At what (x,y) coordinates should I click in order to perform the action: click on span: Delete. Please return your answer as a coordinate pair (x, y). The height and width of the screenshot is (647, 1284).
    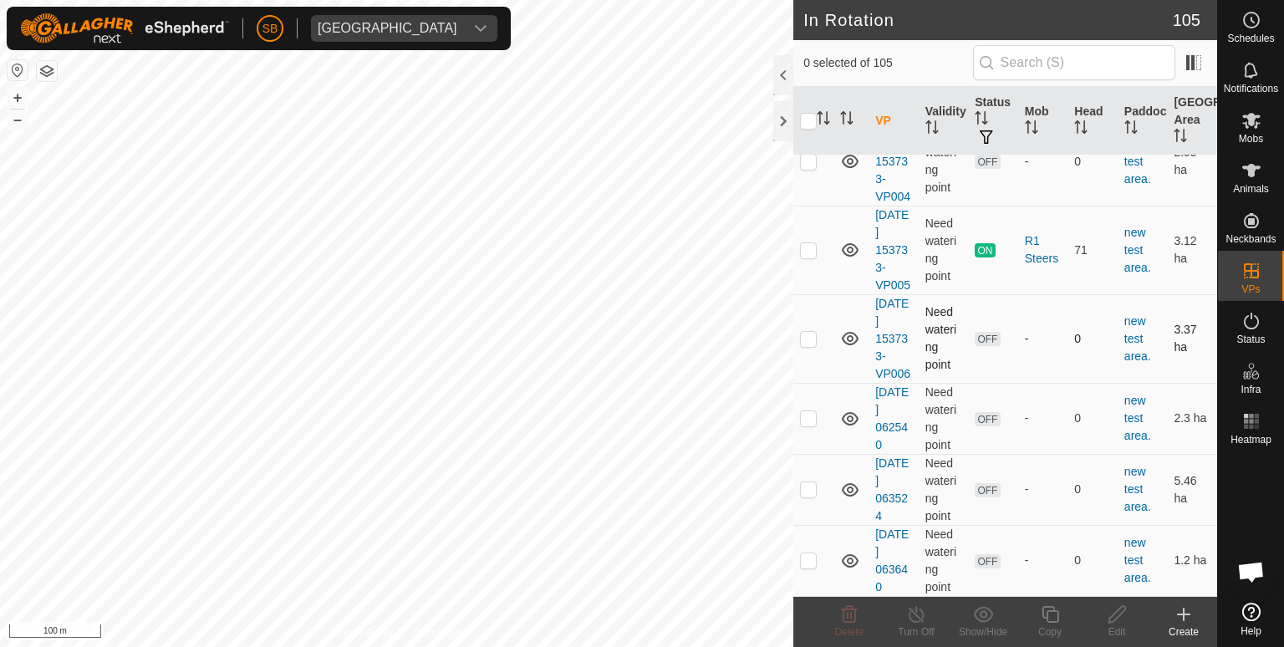
    Looking at the image, I should click on (849, 632).